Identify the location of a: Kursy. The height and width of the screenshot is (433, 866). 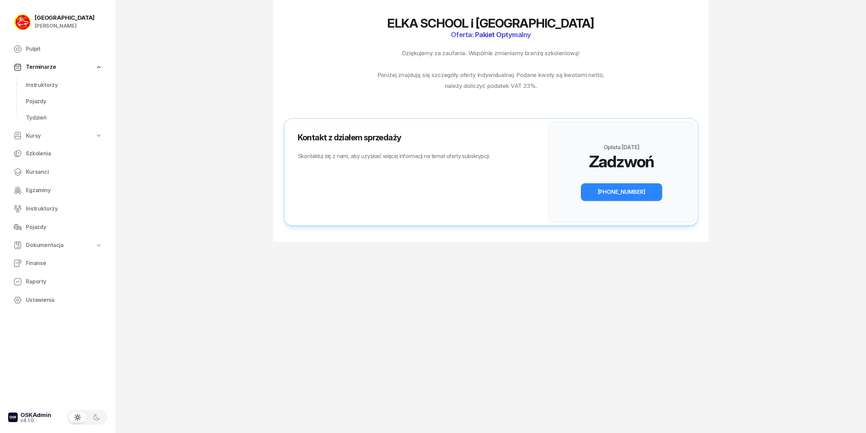
(58, 136).